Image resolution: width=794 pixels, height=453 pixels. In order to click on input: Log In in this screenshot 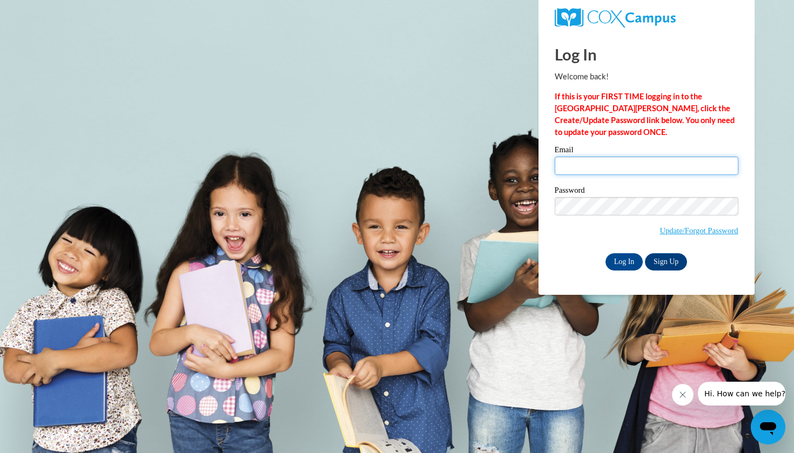, I will do `click(625, 262)`.